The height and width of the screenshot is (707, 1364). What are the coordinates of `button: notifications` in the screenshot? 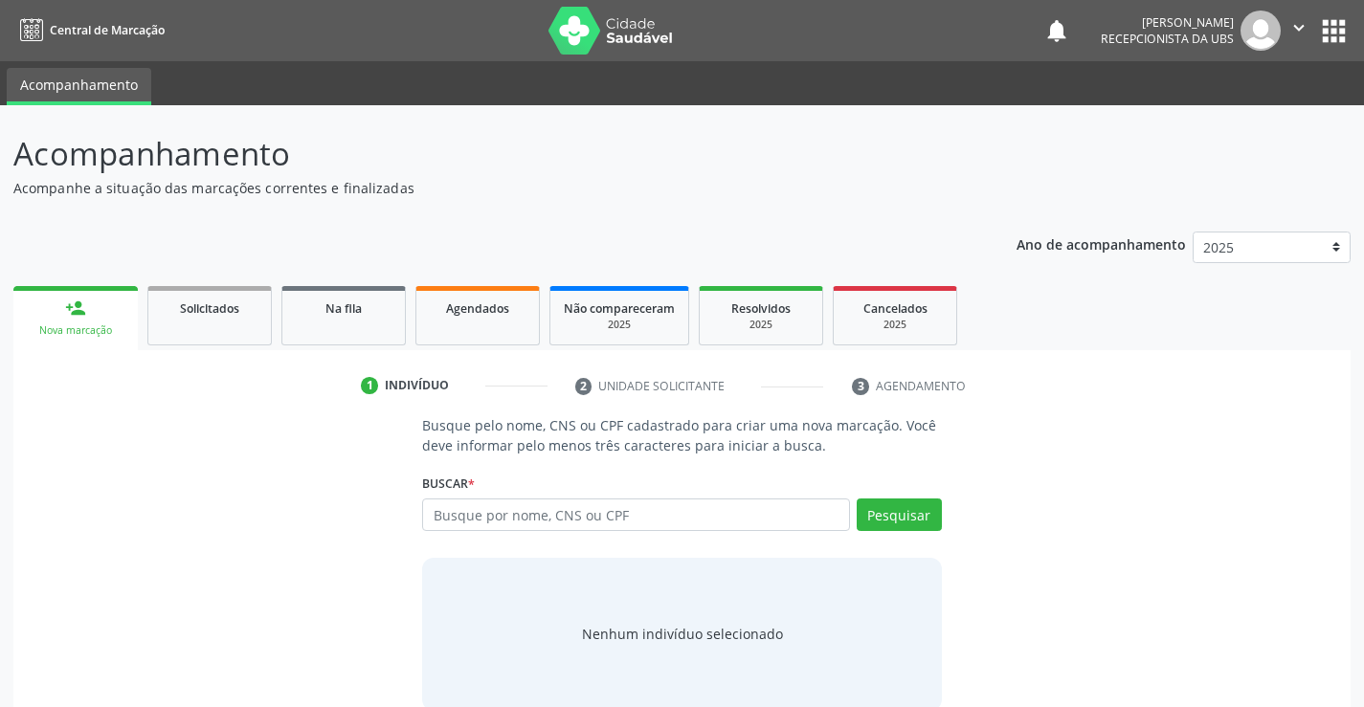 It's located at (1057, 31).